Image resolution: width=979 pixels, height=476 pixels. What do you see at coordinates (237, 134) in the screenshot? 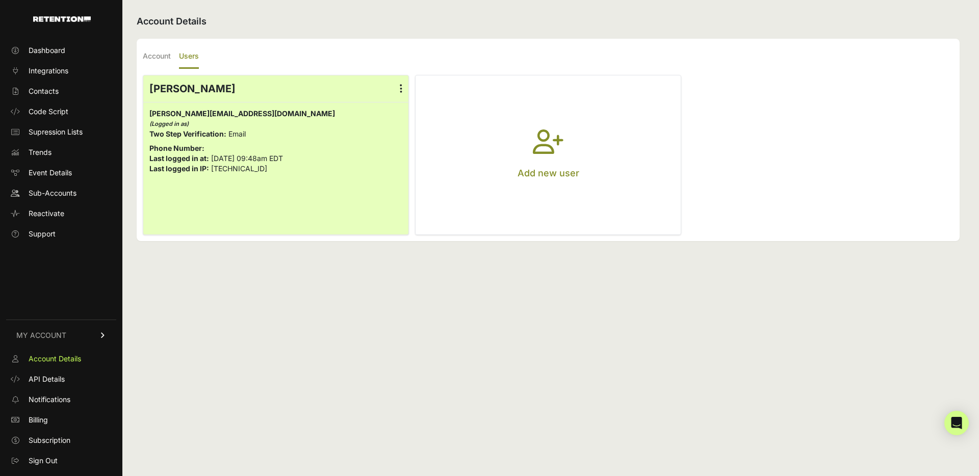
I see `span: Email` at bounding box center [237, 134].